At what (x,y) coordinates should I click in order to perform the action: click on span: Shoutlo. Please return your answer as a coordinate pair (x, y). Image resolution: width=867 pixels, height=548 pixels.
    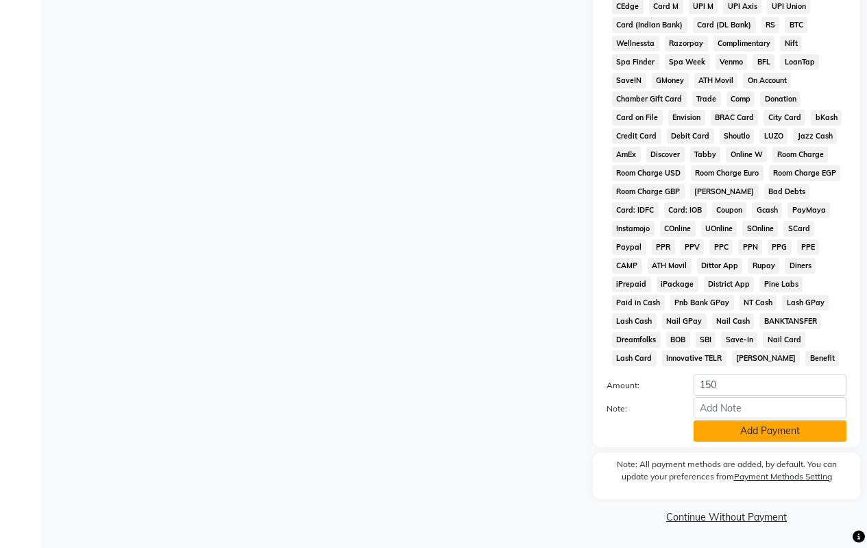
    Looking at the image, I should click on (737, 136).